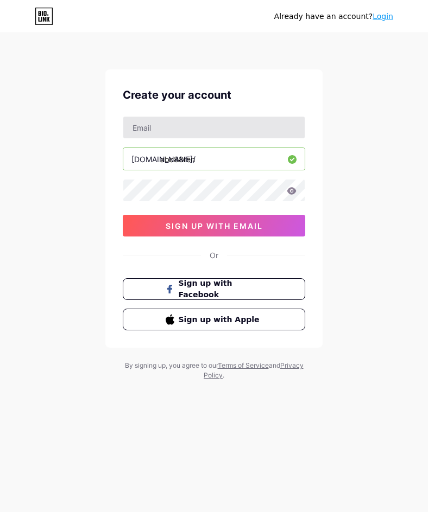 This screenshot has width=428, height=512. Describe the element at coordinates (214, 226) in the screenshot. I see `button: sign up with email` at that location.